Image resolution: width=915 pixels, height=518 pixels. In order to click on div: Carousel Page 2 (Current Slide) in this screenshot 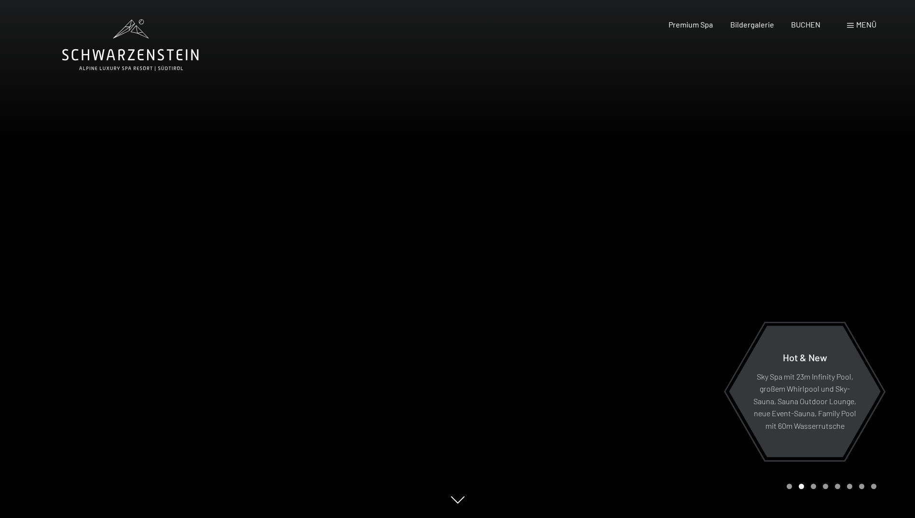, I will do `click(801, 486)`.